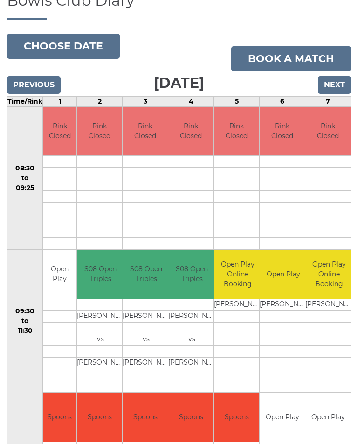 Image resolution: width=358 pixels, height=444 pixels. I want to click on input: Previous, so click(34, 85).